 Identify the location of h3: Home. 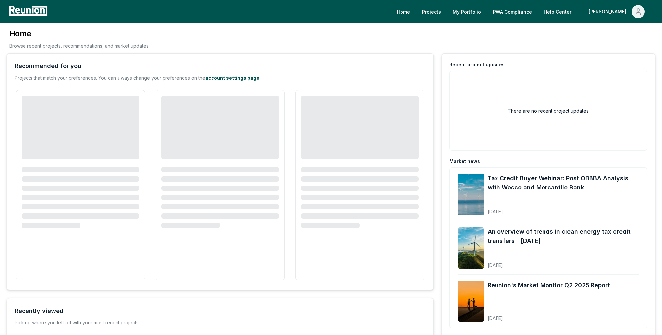
(79, 34).